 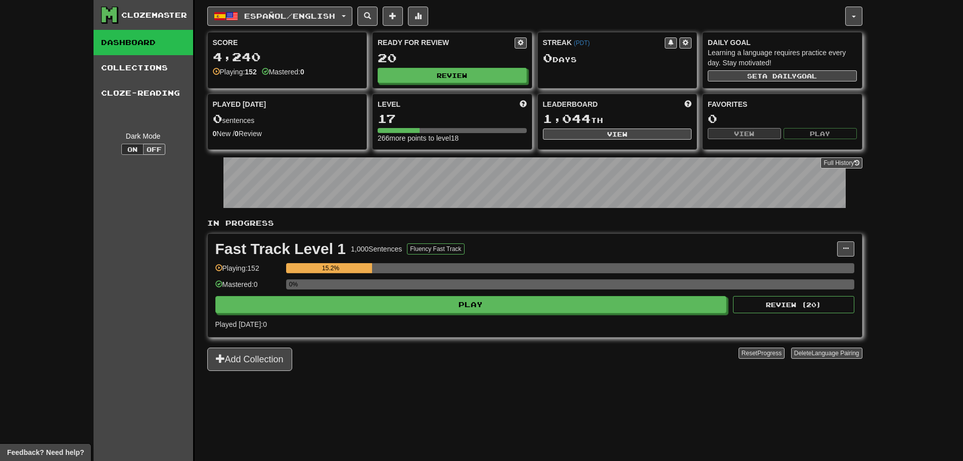 I want to click on a: Full History, so click(x=841, y=163).